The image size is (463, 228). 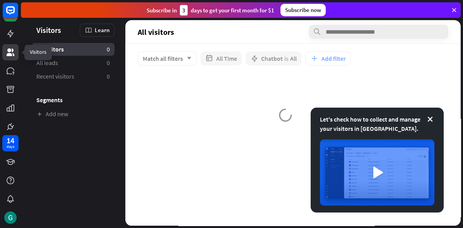 I want to click on span: All leads, so click(x=47, y=63).